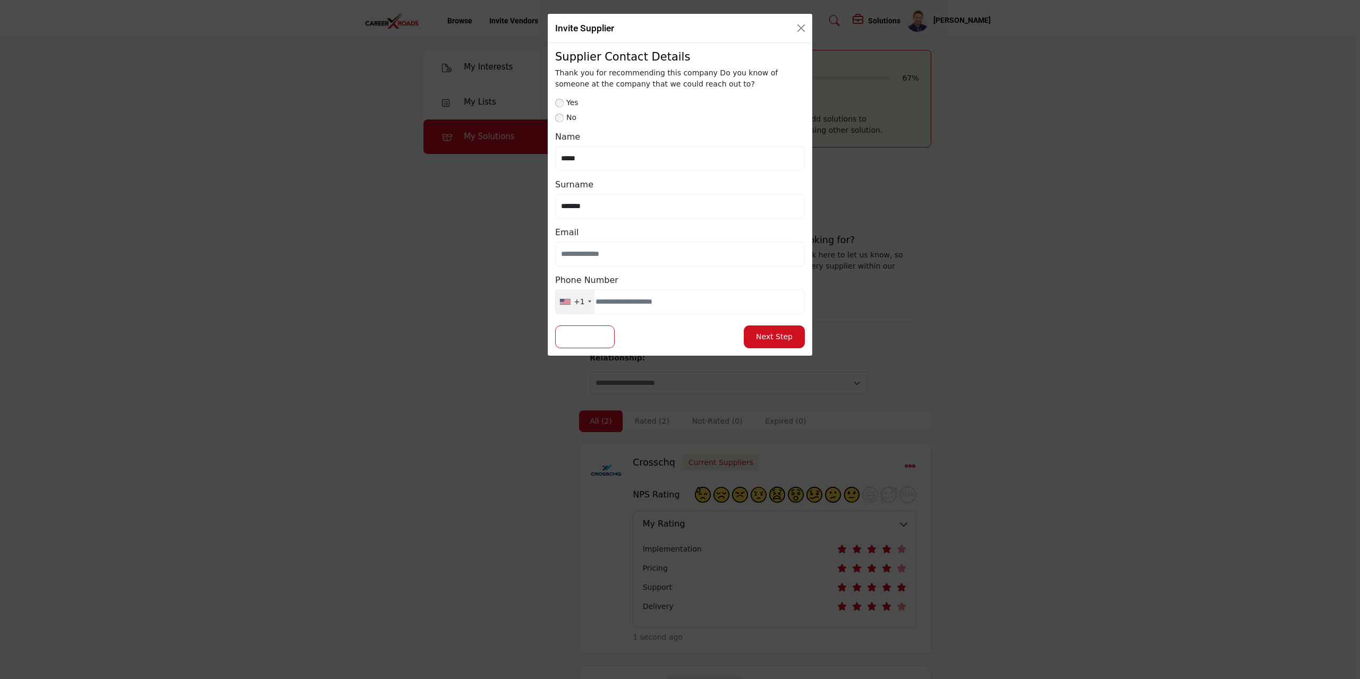  I want to click on p: Thank you for recommending this company Do you know of someone at the company that we could reach..., so click(680, 79).